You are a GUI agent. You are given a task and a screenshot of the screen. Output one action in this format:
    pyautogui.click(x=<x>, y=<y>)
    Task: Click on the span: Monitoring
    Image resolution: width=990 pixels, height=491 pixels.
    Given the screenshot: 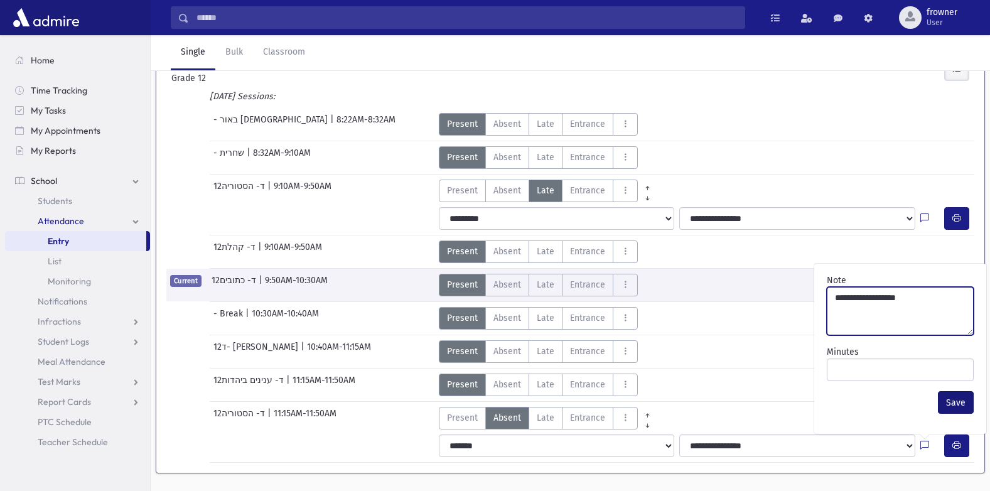 What is the action you would take?
    pyautogui.click(x=69, y=281)
    